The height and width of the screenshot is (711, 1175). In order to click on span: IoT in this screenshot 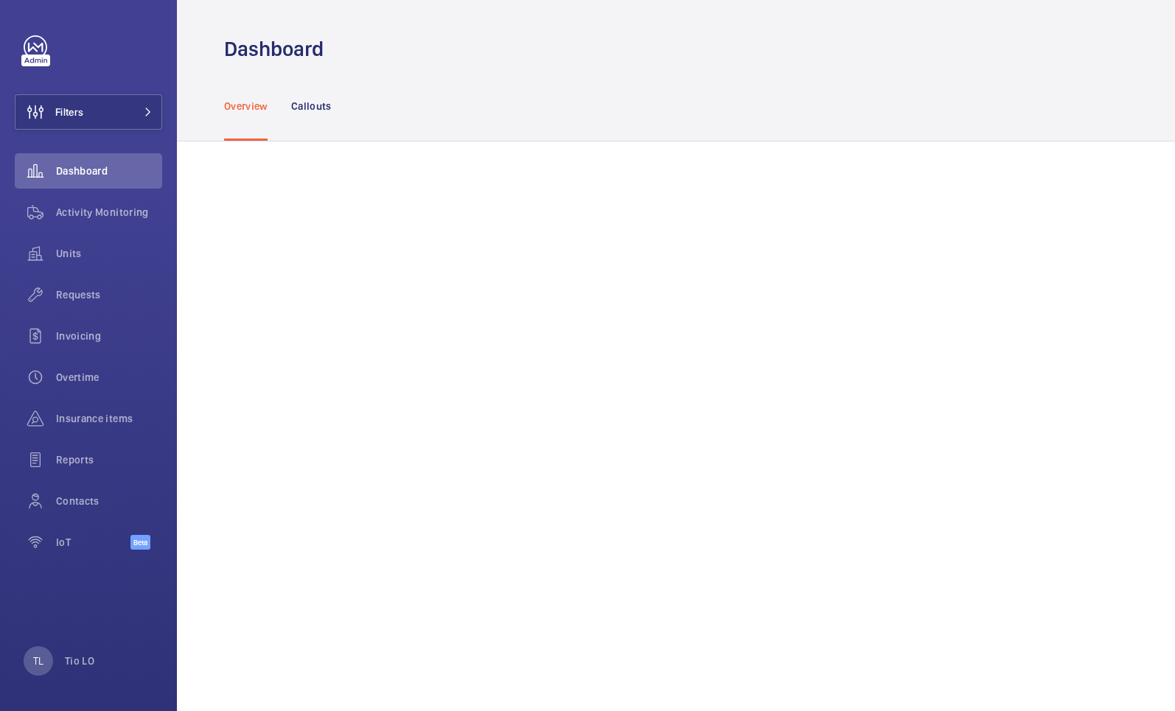, I will do `click(93, 542)`.